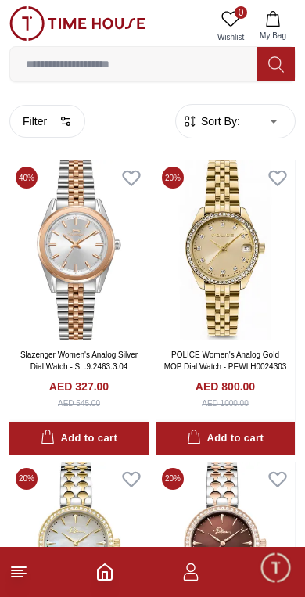 The height and width of the screenshot is (597, 305). What do you see at coordinates (241, 13) in the screenshot?
I see `span: 0` at bounding box center [241, 13].